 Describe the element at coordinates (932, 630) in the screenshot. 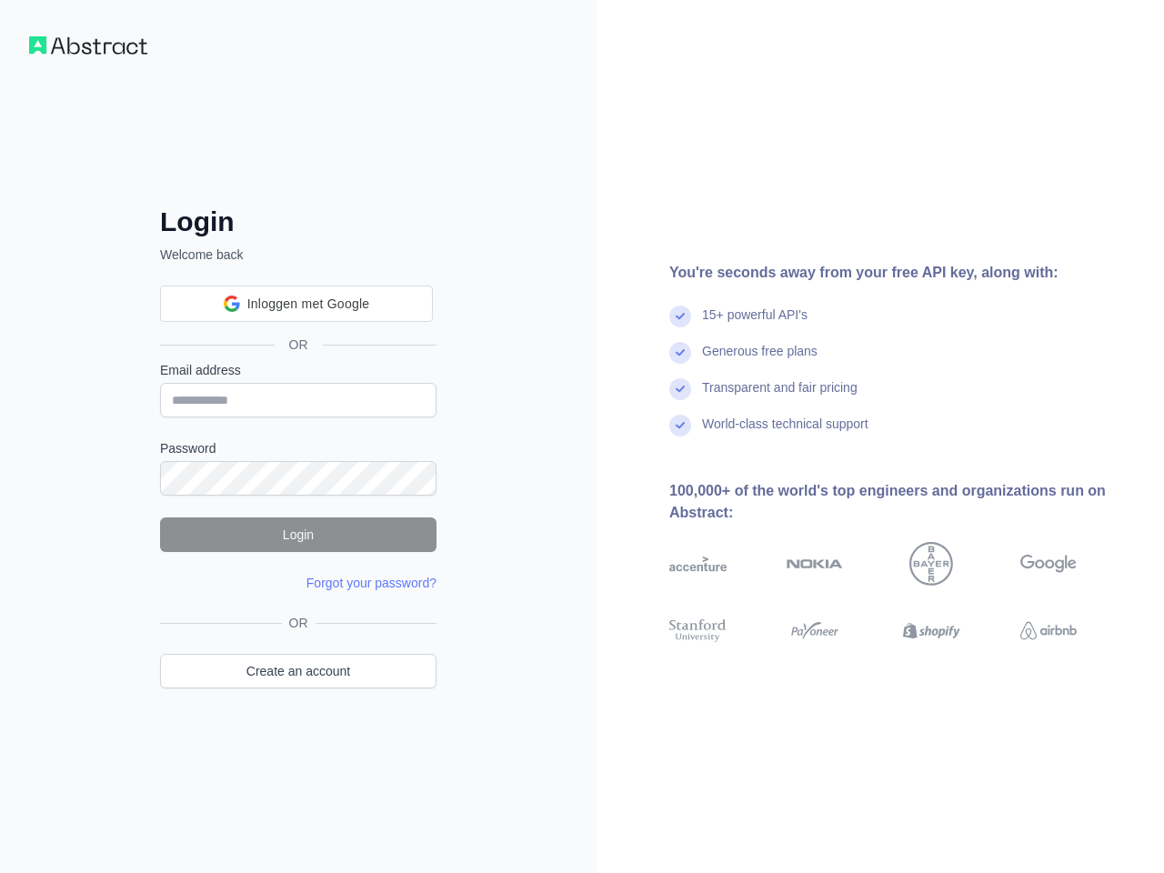

I see `img: shopify` at that location.